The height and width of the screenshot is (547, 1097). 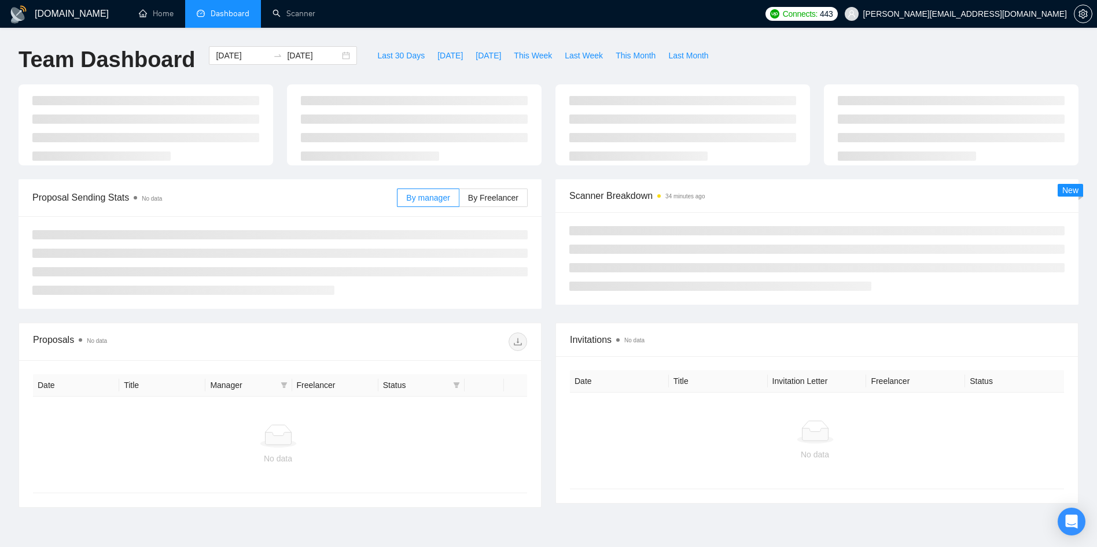 What do you see at coordinates (1083, 14) in the screenshot?
I see `span: setting` at bounding box center [1083, 14].